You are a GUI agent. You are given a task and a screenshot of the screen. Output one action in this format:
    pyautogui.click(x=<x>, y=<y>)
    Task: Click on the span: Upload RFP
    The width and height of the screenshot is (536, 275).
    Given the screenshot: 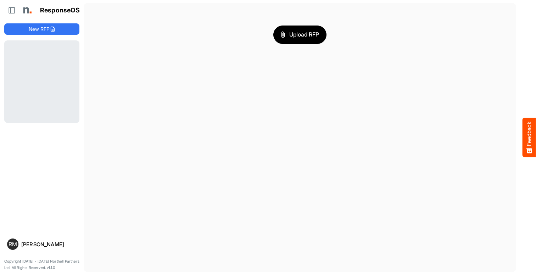 What is the action you would take?
    pyautogui.click(x=300, y=35)
    